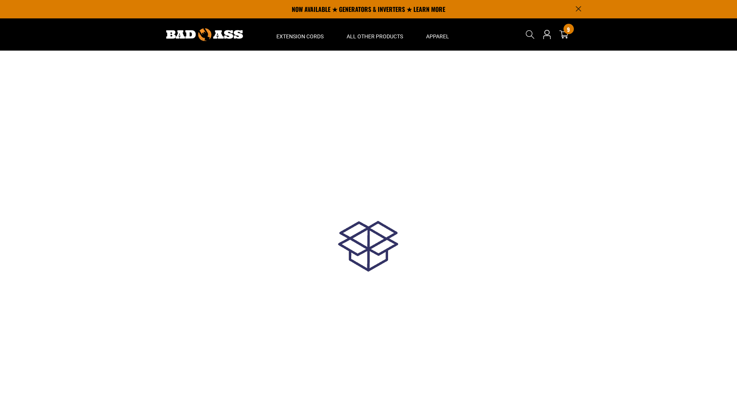 The width and height of the screenshot is (737, 414). Describe the element at coordinates (374, 36) in the screenshot. I see `span: All Other Products` at that location.